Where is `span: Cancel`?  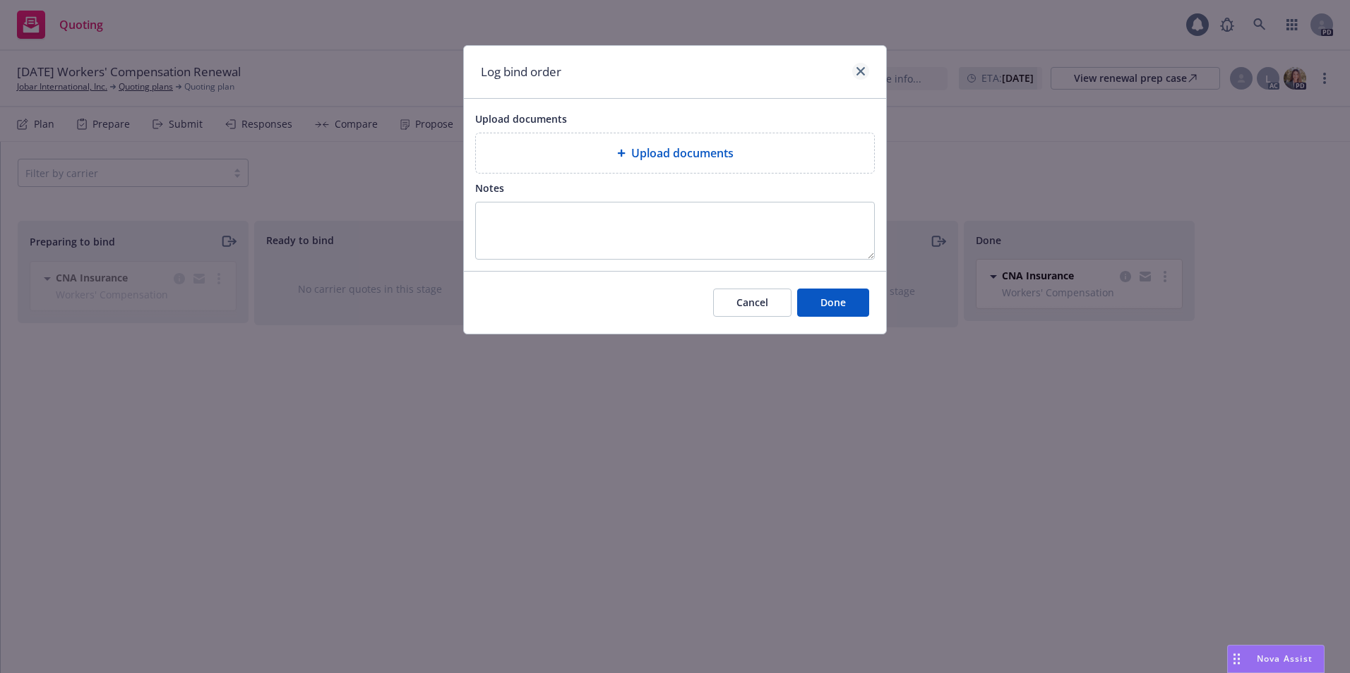
span: Cancel is located at coordinates (752, 302).